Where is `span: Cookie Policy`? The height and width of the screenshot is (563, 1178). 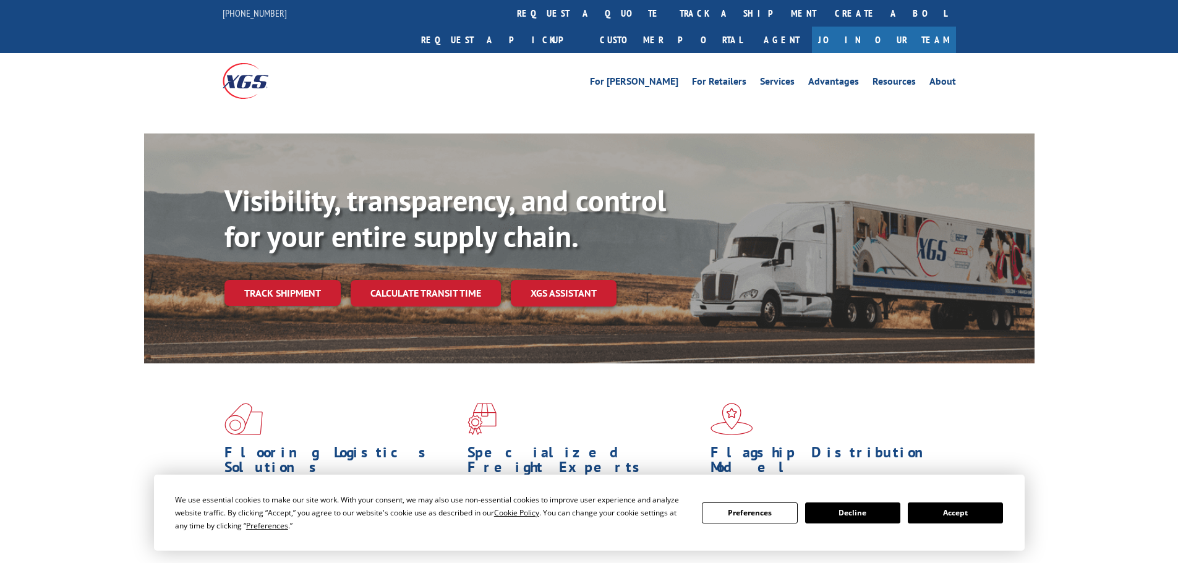 span: Cookie Policy is located at coordinates (516, 513).